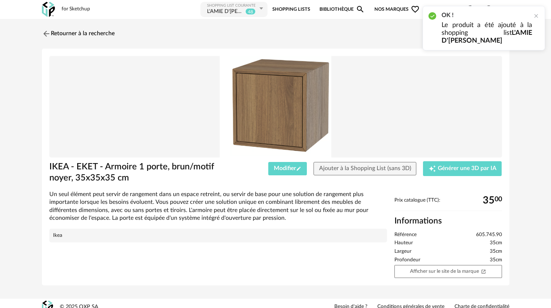 Image resolution: width=551 pixels, height=308 pixels. What do you see at coordinates (448, 272) in the screenshot?
I see `a: Afficher sur le site de la marqueOpen In New icon` at bounding box center [448, 272].